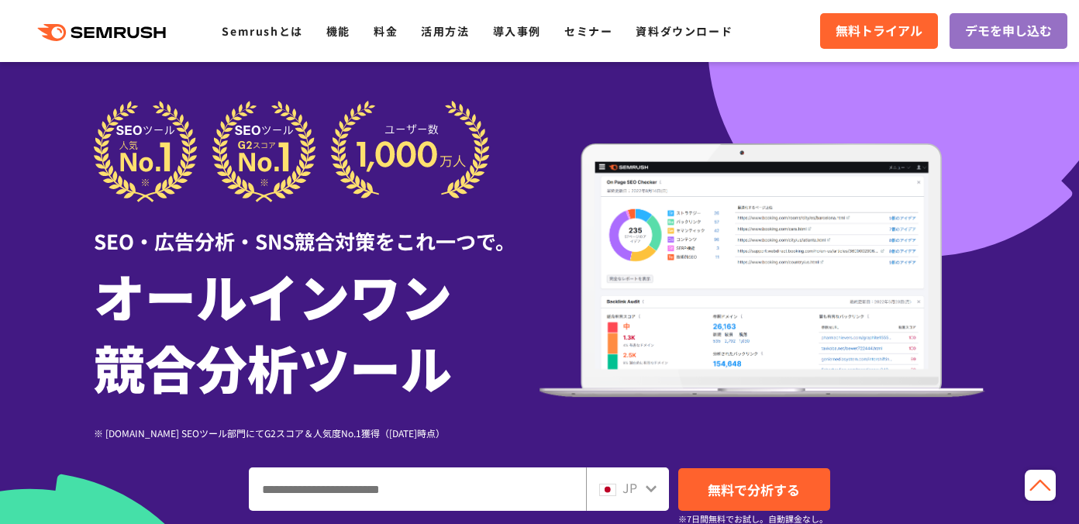  What do you see at coordinates (316, 229) in the screenshot?
I see `div: SEO・広告分析・SNS競合対策をこれ一つで。` at bounding box center [316, 229].